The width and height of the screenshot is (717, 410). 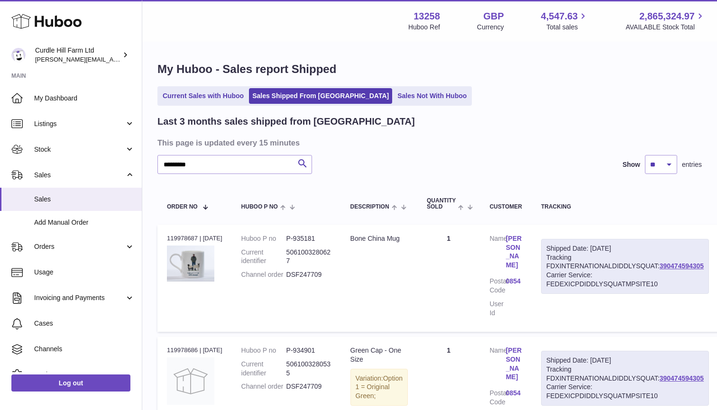 What do you see at coordinates (692, 164) in the screenshot?
I see `span: entries` at bounding box center [692, 164].